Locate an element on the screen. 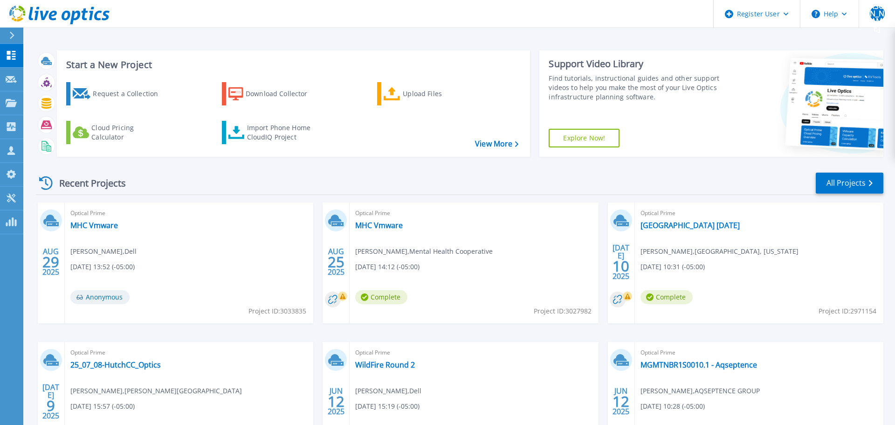 The image size is (895, 425). a: Request a Collection is located at coordinates (118, 94).